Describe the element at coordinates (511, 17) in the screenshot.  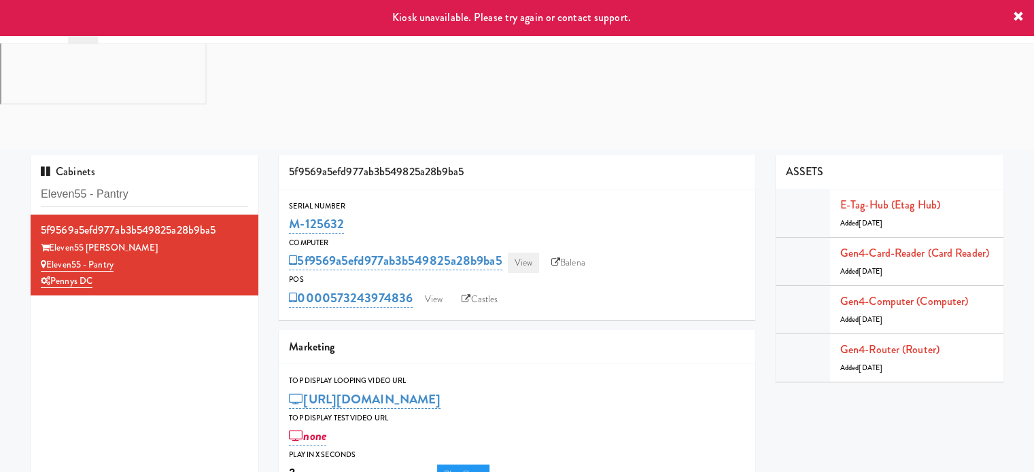
I see `span: Kiosk unavailable. Please try again or contact support.` at that location.